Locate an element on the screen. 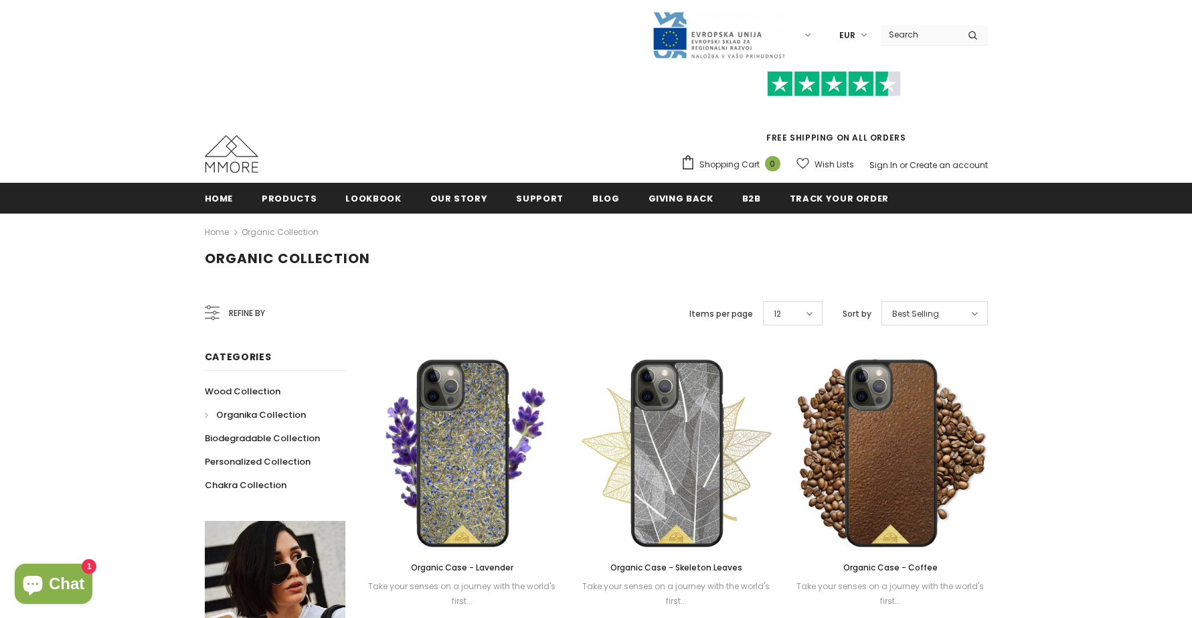  a: Our Story is located at coordinates (459, 197).